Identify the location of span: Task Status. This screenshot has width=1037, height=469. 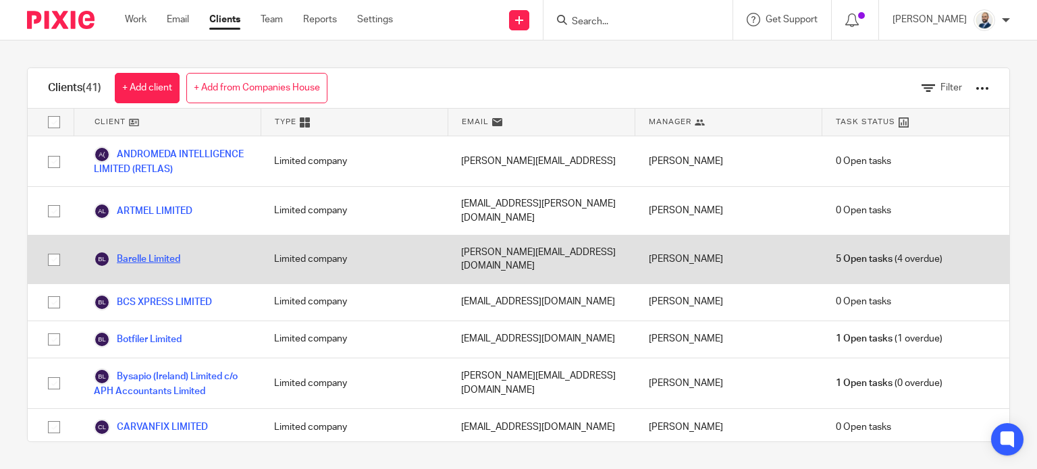
(866, 122).